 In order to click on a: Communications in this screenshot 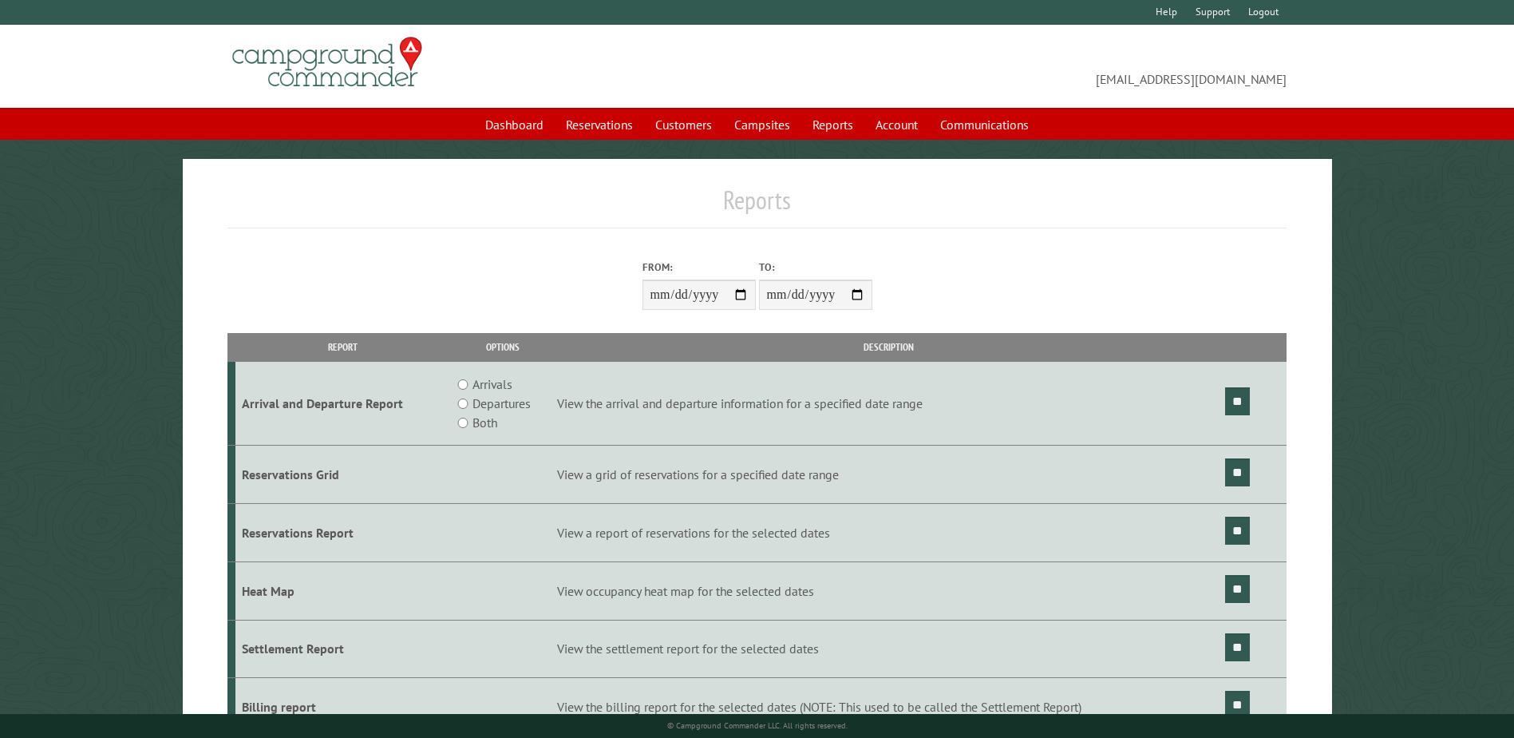, I will do `click(984, 125)`.